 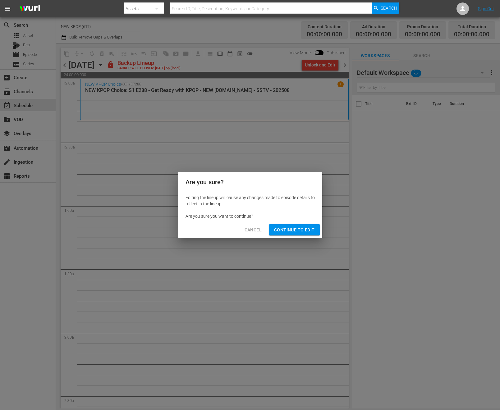 What do you see at coordinates (486, 9) in the screenshot?
I see `a: Sign Out` at bounding box center [486, 9].